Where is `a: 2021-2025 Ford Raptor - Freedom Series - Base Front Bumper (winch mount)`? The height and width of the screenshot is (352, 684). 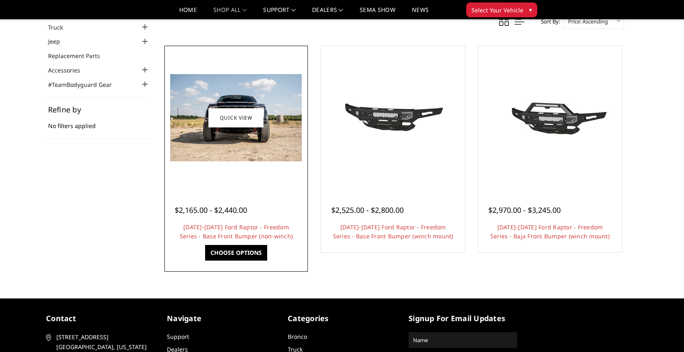 a: 2021-2025 Ford Raptor - Freedom Series - Base Front Bumper (winch mount) is located at coordinates (393, 118).